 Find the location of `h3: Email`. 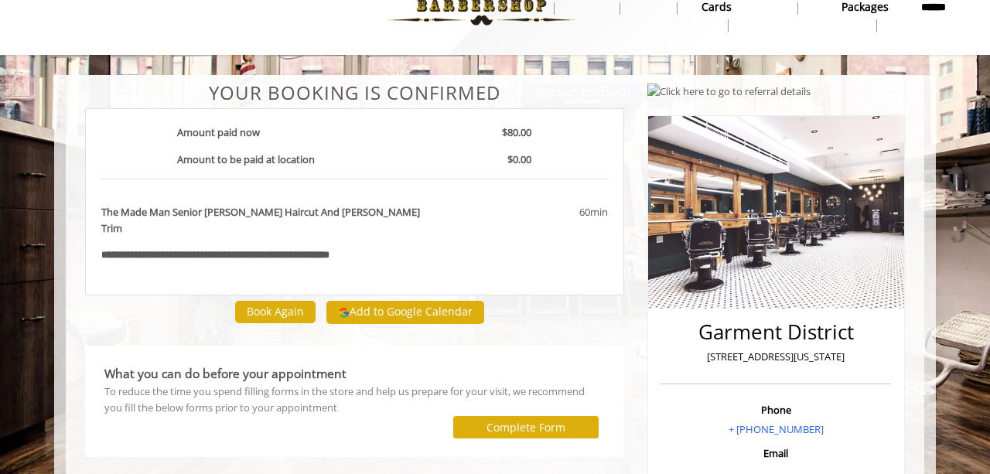

h3: Email is located at coordinates (776, 453).